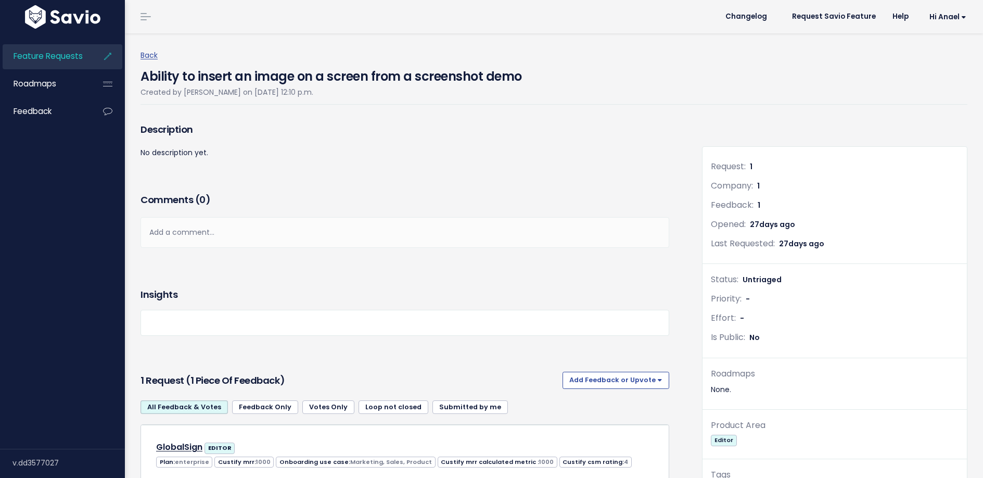  I want to click on span: No, so click(755, 337).